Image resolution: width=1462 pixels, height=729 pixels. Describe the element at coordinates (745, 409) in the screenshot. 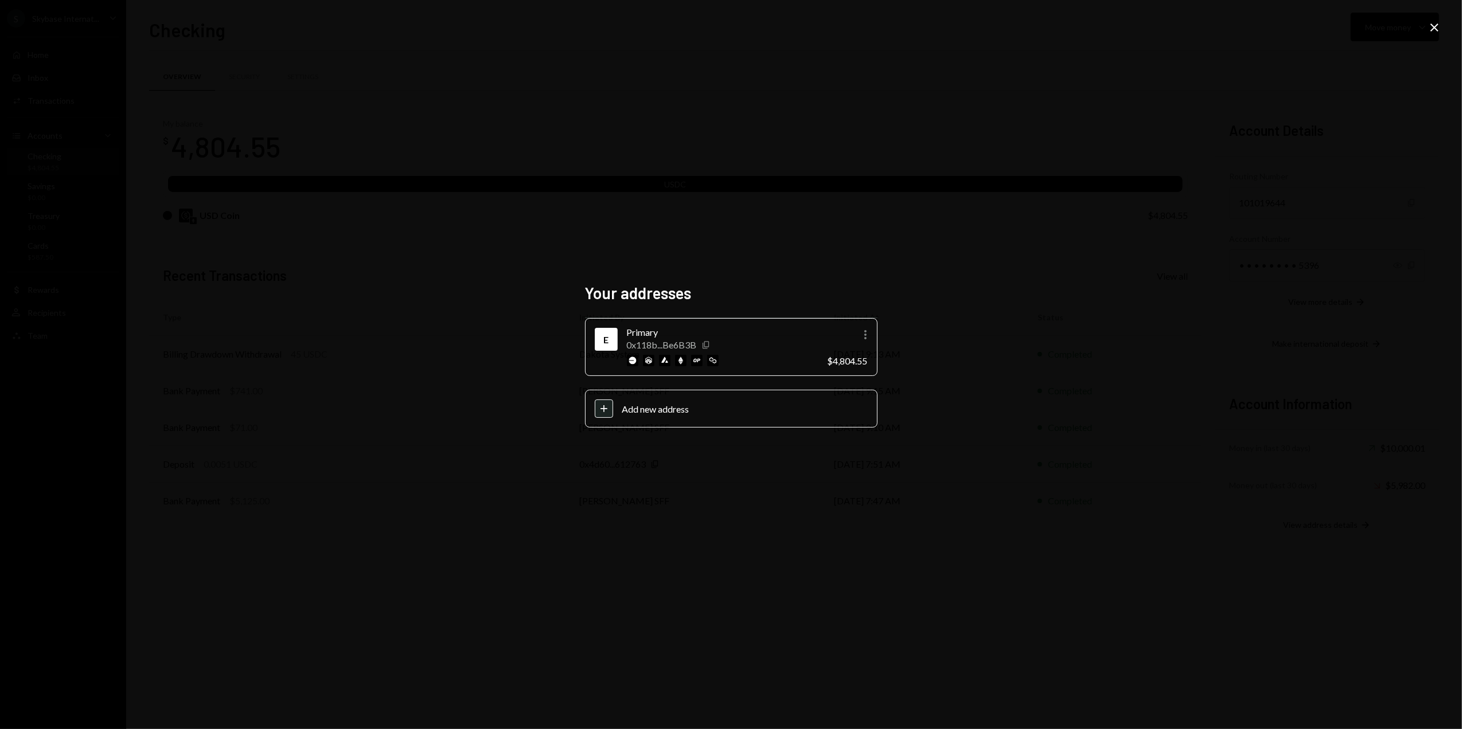

I see `div: Add new address` at that location.